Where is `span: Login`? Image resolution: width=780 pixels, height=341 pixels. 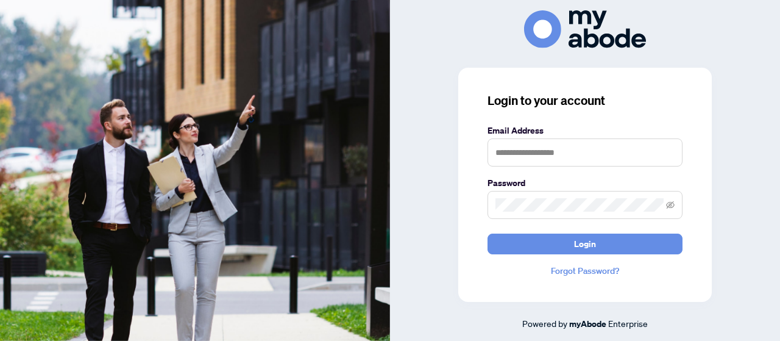
span: Login is located at coordinates (585, 244).